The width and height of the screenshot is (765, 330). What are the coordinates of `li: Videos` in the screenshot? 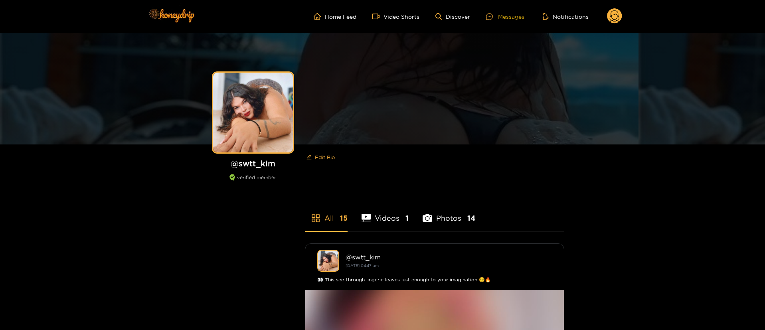 It's located at (385, 213).